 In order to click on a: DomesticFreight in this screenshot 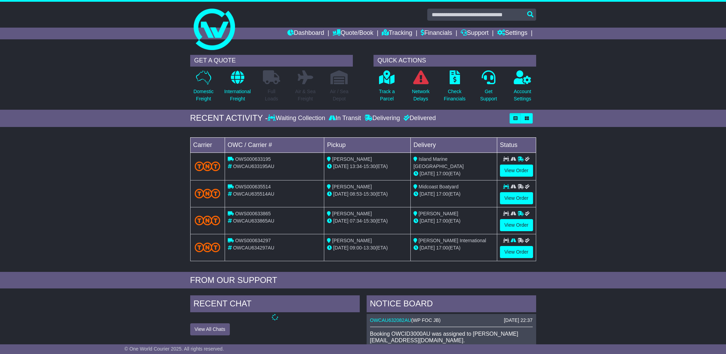, I will do `click(203, 88)`.